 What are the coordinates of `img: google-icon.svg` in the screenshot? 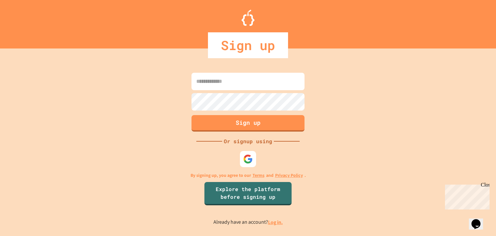 It's located at (248, 159).